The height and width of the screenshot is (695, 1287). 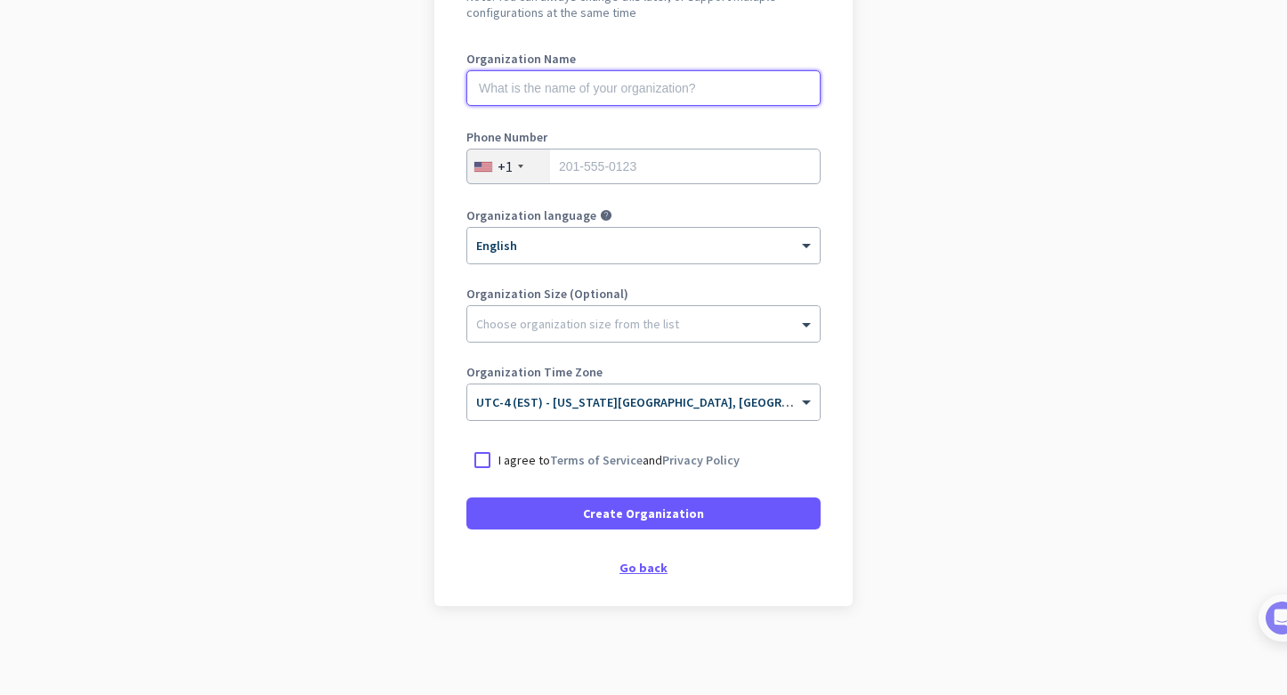 What do you see at coordinates (644, 514) in the screenshot?
I see `button: Create Organization` at bounding box center [644, 514].